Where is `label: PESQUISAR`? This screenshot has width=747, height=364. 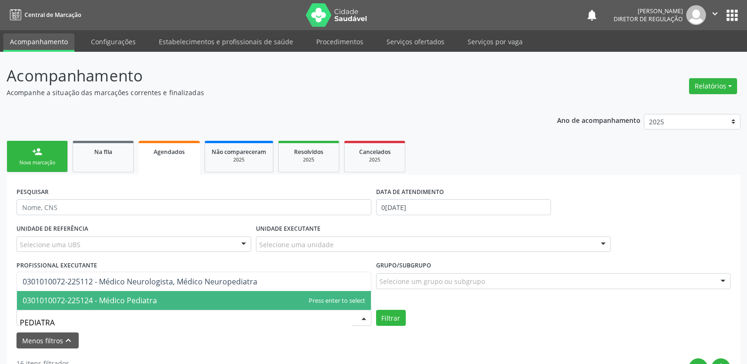
label: PESQUISAR is located at coordinates (33, 192).